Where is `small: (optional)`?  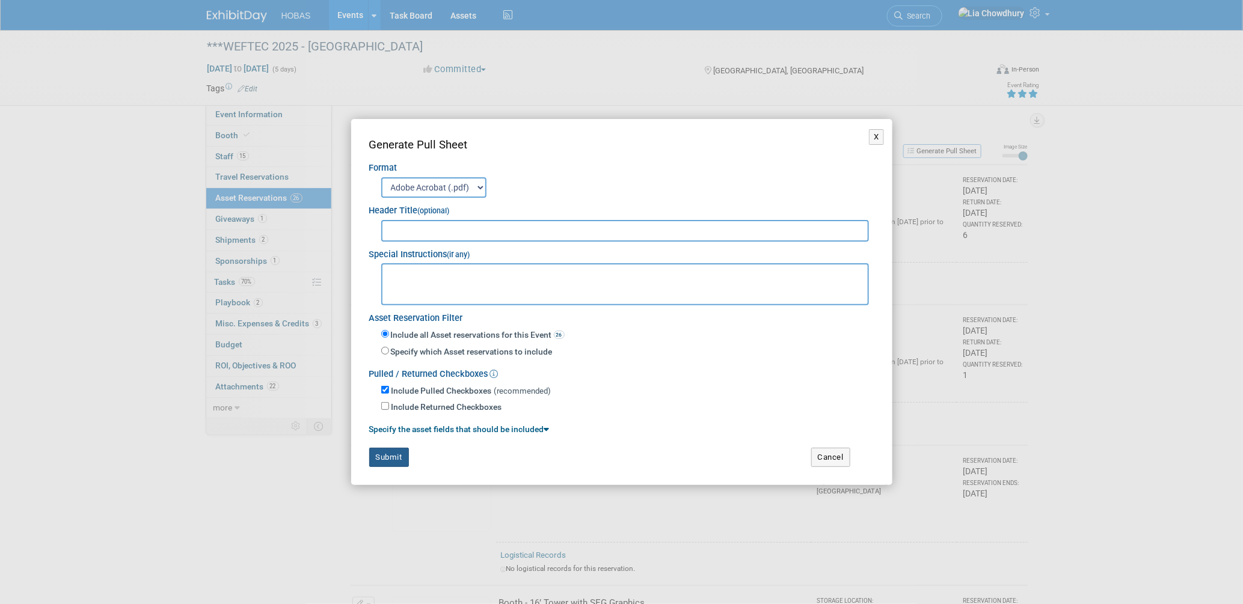
small: (optional) is located at coordinates (434, 211).